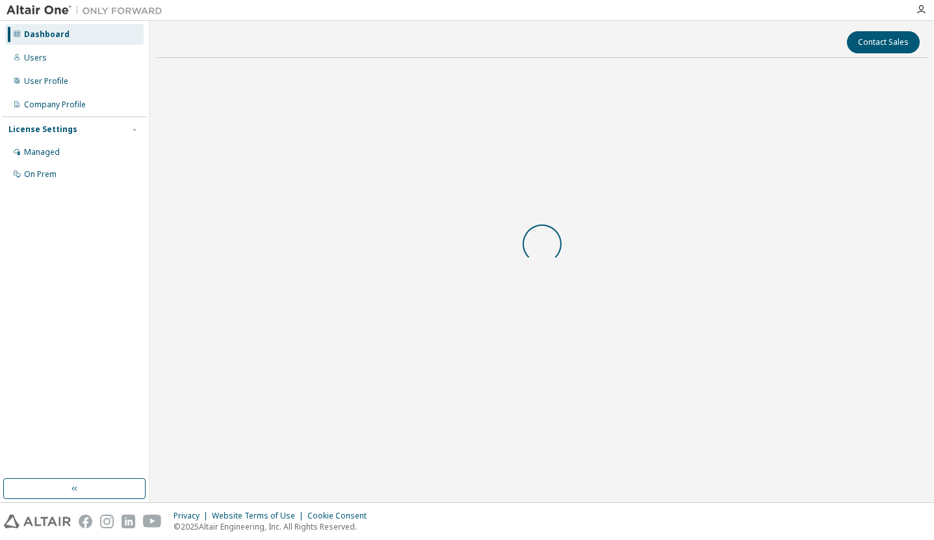 This screenshot has width=934, height=540. What do you see at coordinates (274, 526) in the screenshot?
I see `p: © 2025 Altair Engineering, Inc. All Rights Reserved.` at bounding box center [274, 526].